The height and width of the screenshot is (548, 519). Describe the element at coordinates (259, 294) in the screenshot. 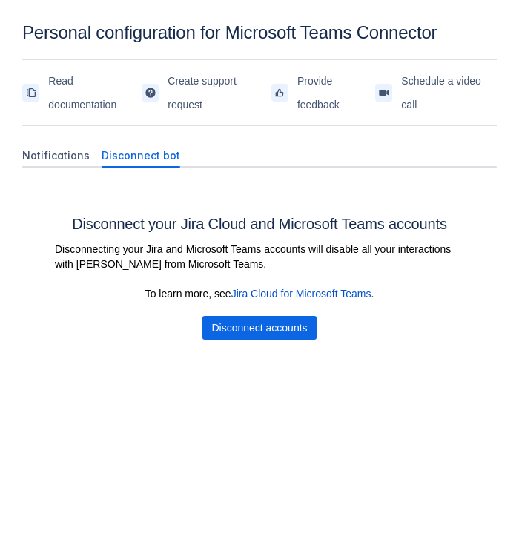

I see `p: To learn more, see .` at that location.